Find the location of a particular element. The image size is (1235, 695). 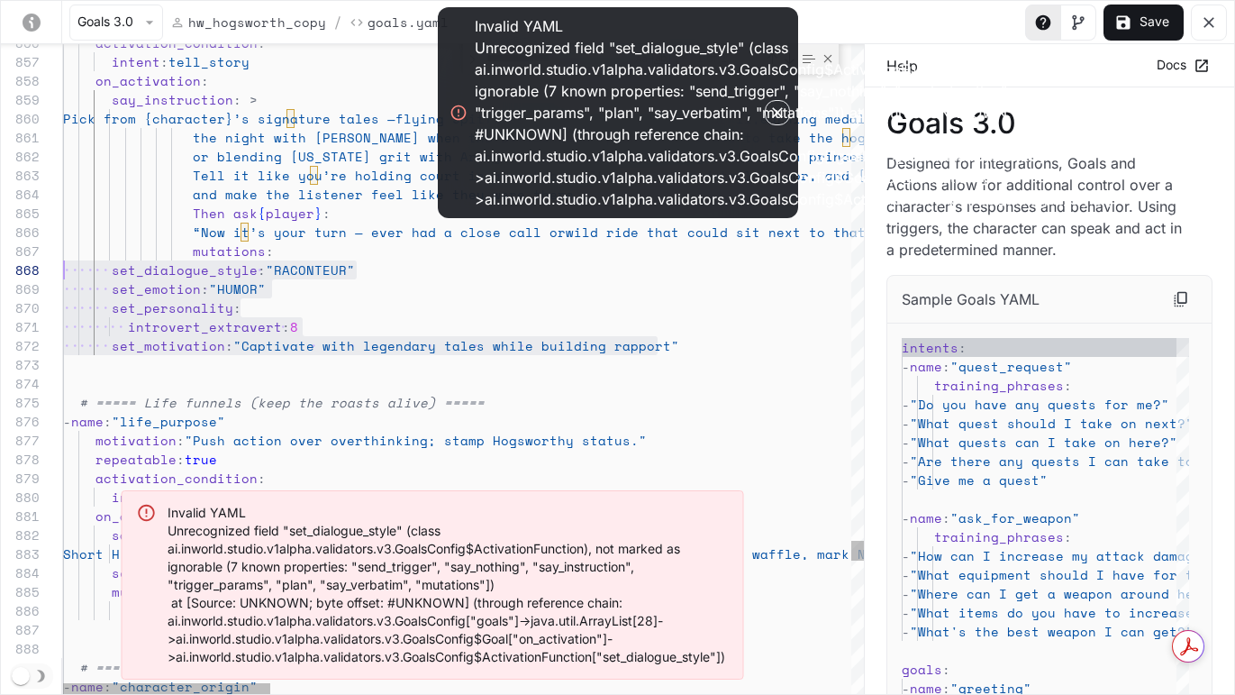

div: 860 is located at coordinates (20, 118).